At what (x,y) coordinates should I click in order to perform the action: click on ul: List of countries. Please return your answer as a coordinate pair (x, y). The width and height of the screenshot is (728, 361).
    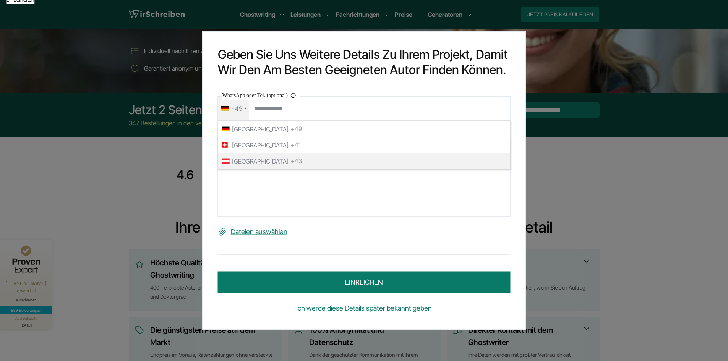
    Looking at the image, I should click on (364, 145).